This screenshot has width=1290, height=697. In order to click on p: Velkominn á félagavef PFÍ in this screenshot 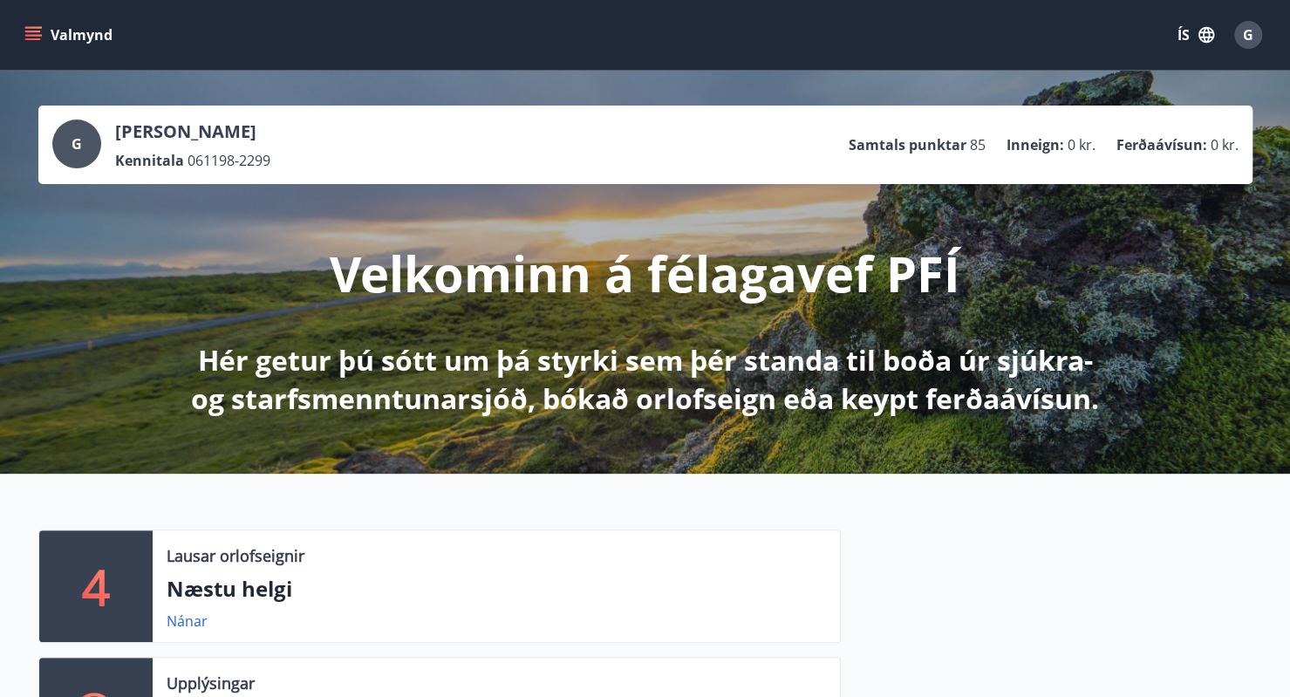, I will do `click(645, 273)`.